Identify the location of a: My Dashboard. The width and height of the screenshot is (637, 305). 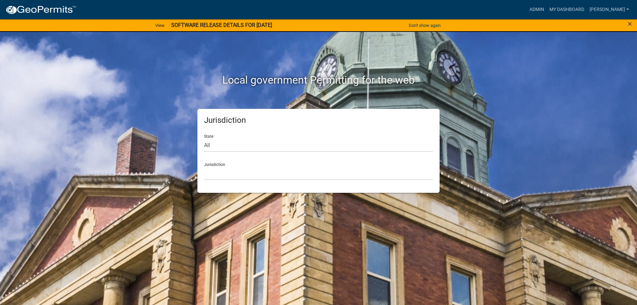
(566, 10).